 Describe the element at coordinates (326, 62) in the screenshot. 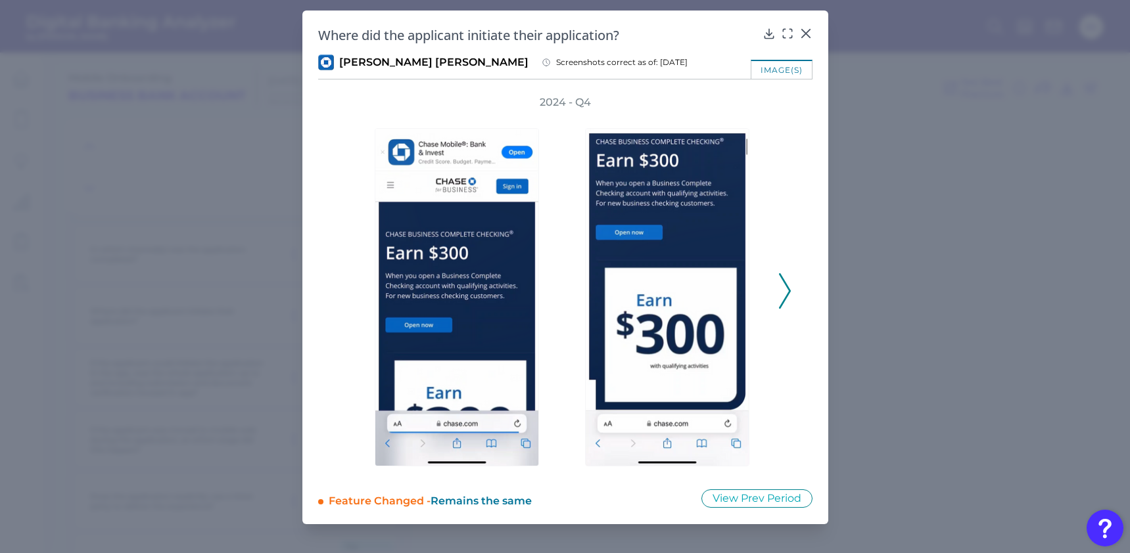

I see `img: JP Morgan Chase` at that location.